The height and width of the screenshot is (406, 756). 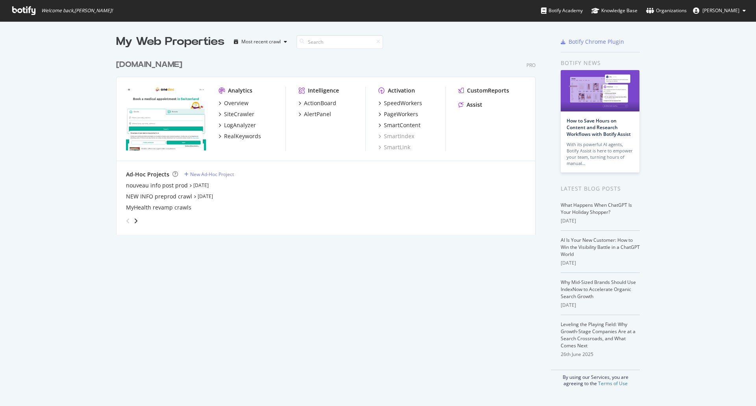 What do you see at coordinates (317, 114) in the screenshot?
I see `div: AlertPanel` at bounding box center [317, 114].